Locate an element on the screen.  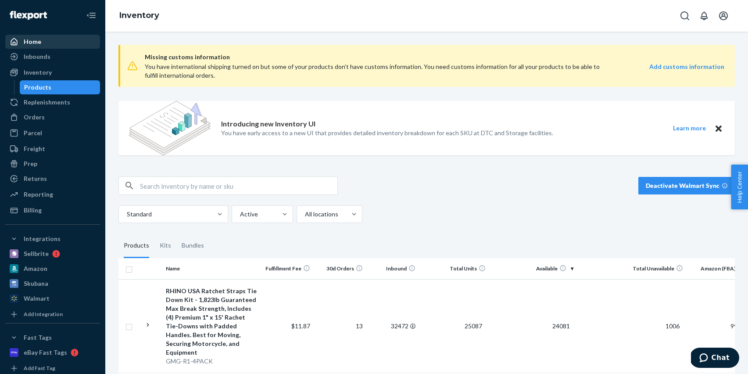
div: Home is located at coordinates (32, 42).